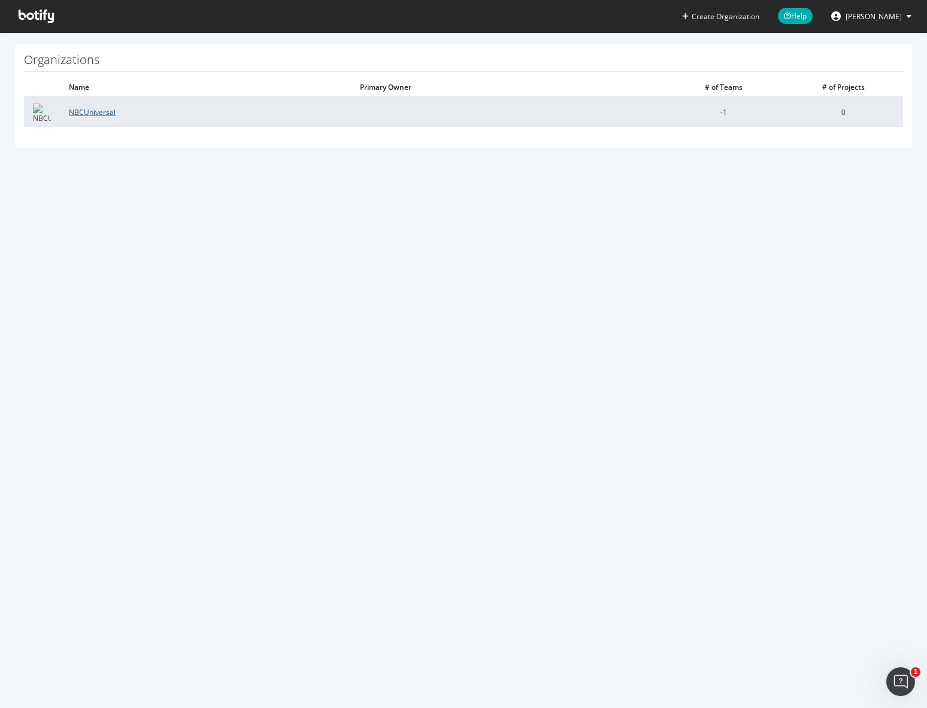 This screenshot has width=927, height=708. Describe the element at coordinates (843, 87) in the screenshot. I see `th: # of Projects` at that location.